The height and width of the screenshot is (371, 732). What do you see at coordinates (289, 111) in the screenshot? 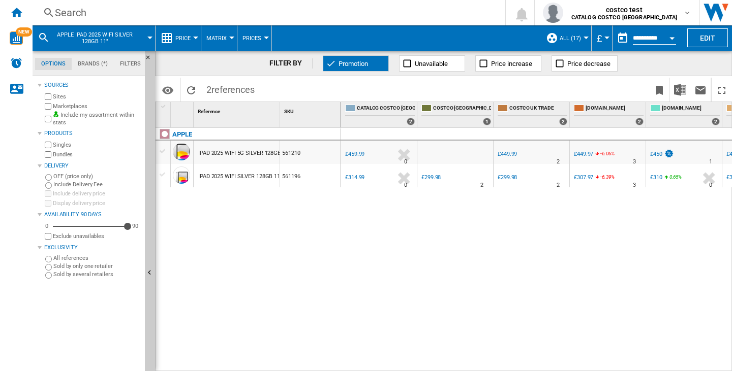
I see `span: SKU` at bounding box center [289, 111].